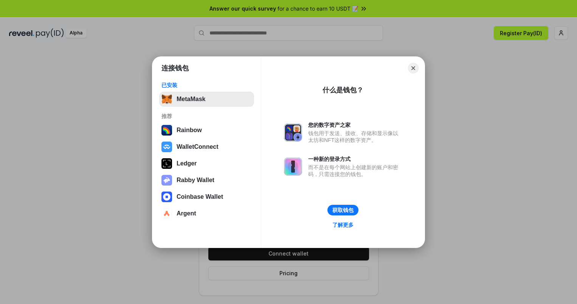  Describe the element at coordinates (186, 163) in the screenshot. I see `div: Ledger` at that location.